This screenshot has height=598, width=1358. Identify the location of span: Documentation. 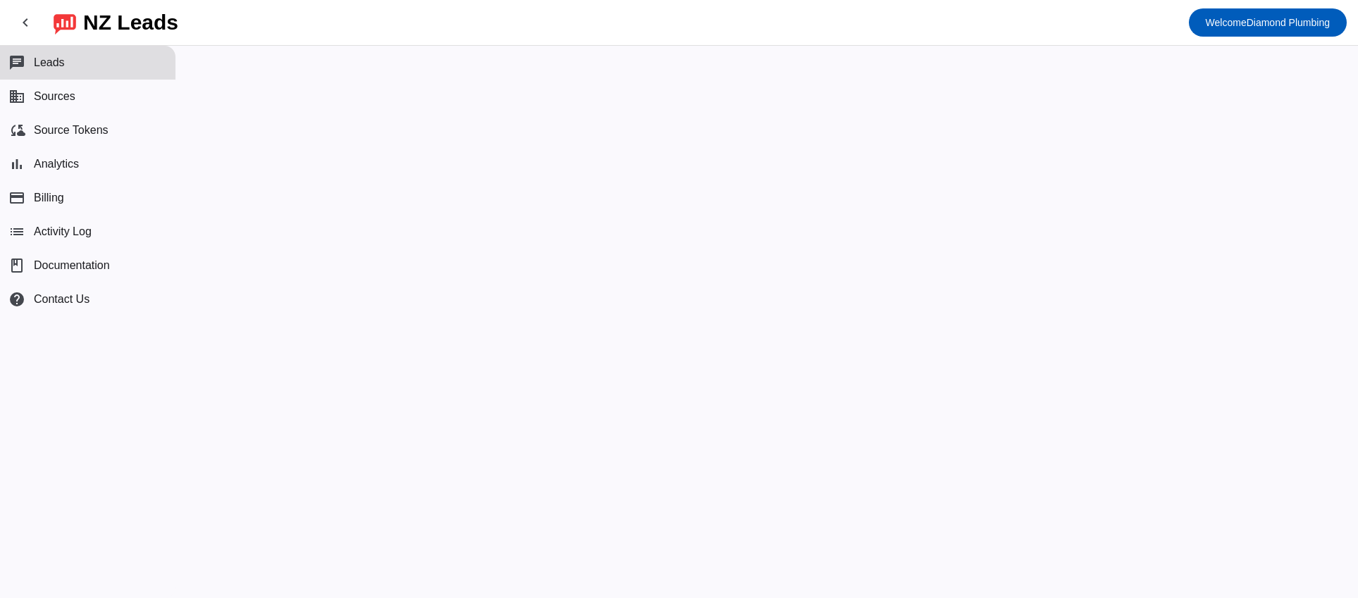
(72, 266).